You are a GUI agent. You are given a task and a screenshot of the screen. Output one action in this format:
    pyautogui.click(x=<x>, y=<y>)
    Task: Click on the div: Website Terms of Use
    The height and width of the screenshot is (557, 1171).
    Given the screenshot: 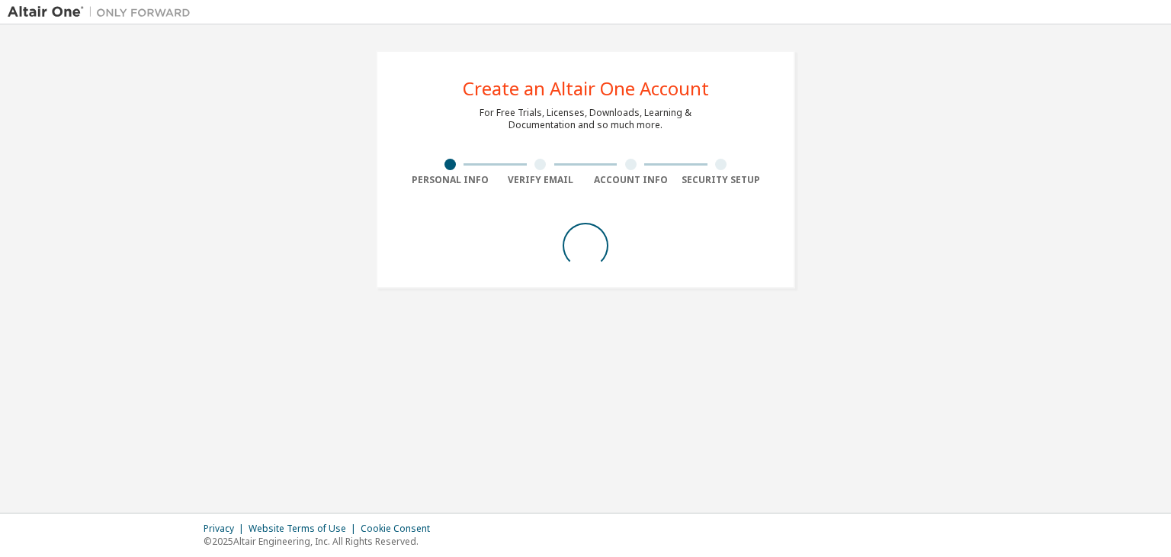 What is the action you would take?
    pyautogui.click(x=304, y=529)
    